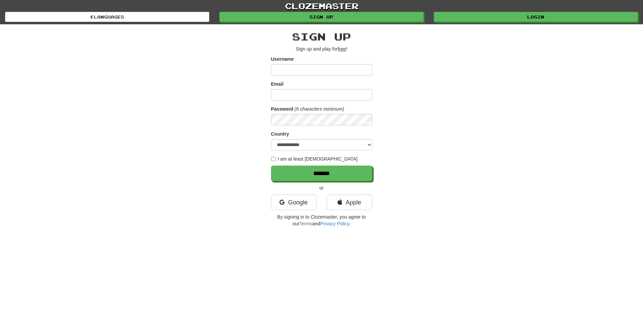  What do you see at coordinates (321, 49) in the screenshot?
I see `p: Sign up and play for !` at bounding box center [321, 49].